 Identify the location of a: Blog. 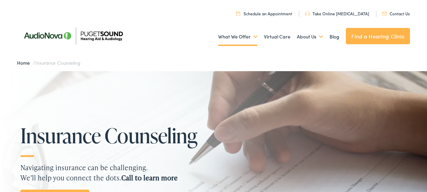
(334, 37).